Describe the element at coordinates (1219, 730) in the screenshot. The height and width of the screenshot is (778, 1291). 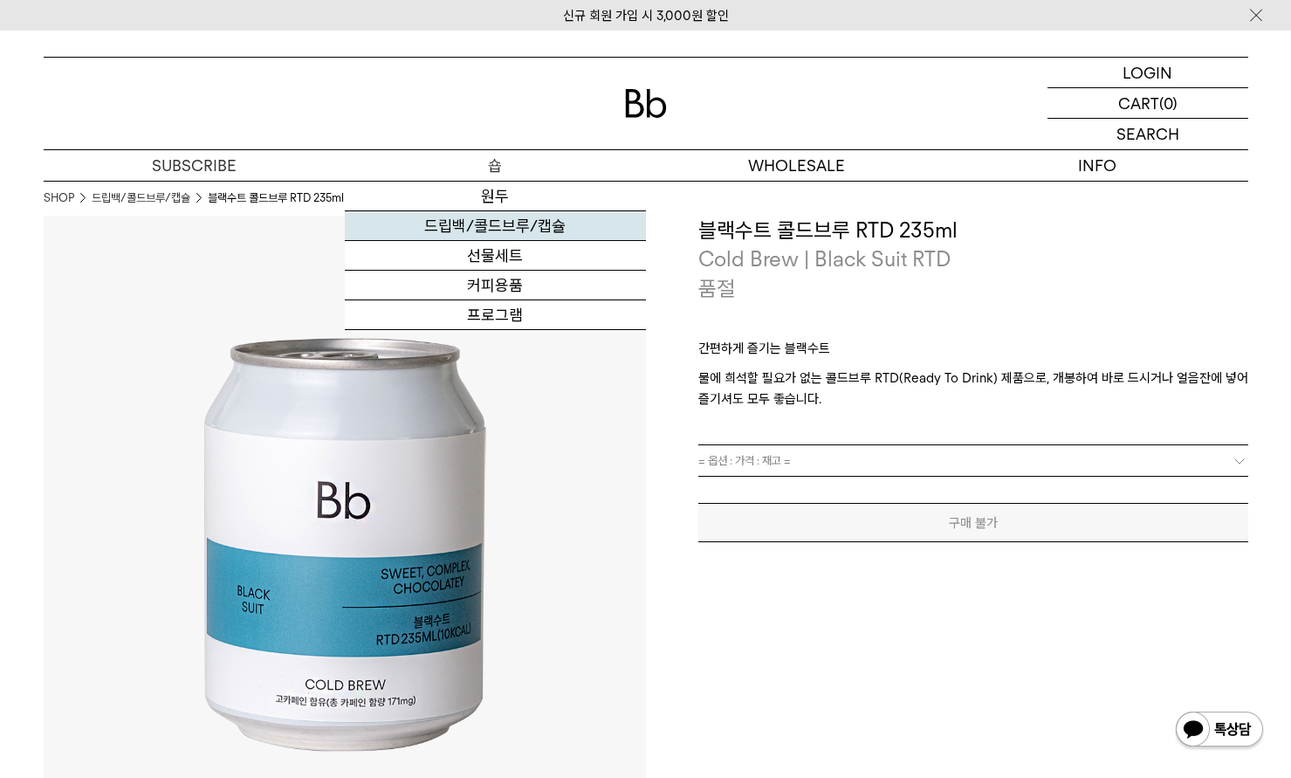
I see `img: 카카오톡 채널 1:1 채팅 버튼` at that location.